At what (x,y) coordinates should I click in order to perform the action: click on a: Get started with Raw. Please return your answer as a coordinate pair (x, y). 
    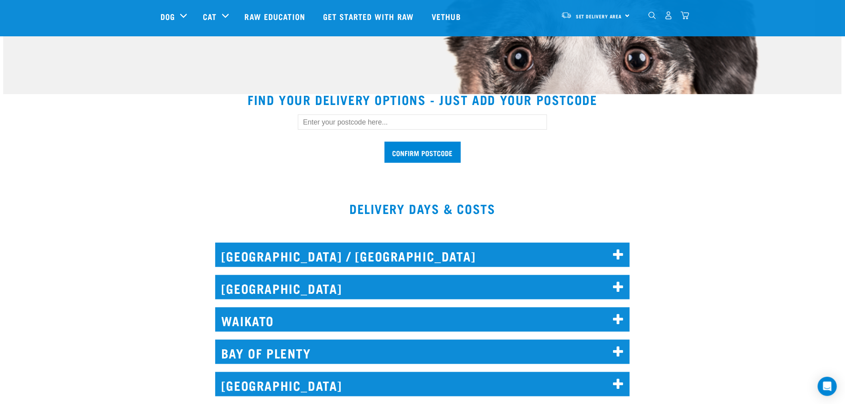
    Looking at the image, I should click on (370, 16).